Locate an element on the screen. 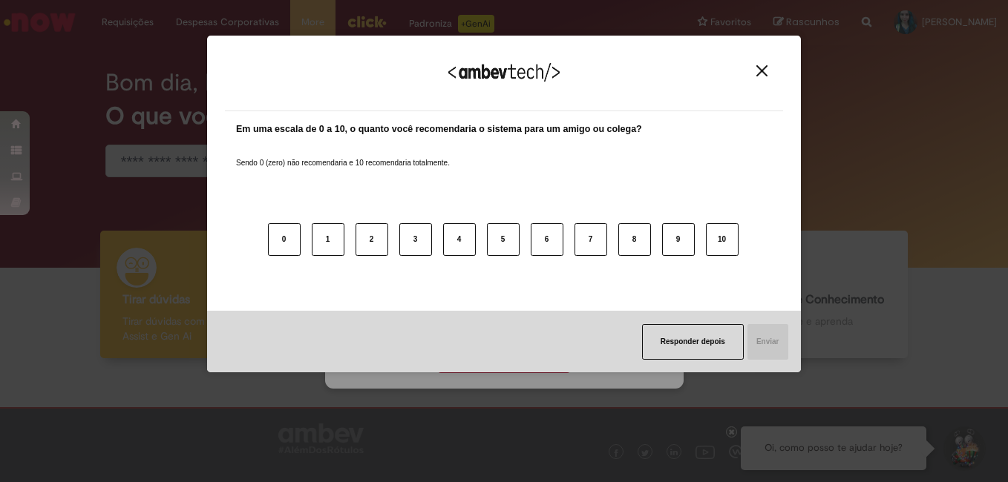 Image resolution: width=1008 pixels, height=482 pixels. button: 0 is located at coordinates (284, 240).